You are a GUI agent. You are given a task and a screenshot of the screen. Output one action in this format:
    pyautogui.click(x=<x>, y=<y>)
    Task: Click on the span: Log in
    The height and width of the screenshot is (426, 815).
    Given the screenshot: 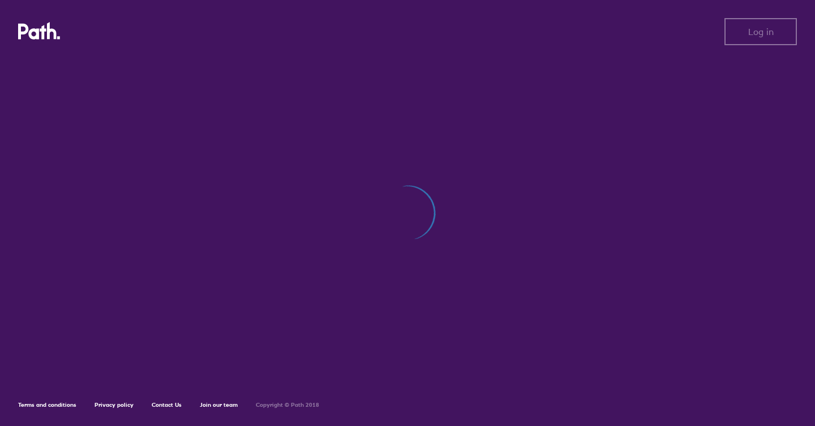 What is the action you would take?
    pyautogui.click(x=760, y=32)
    